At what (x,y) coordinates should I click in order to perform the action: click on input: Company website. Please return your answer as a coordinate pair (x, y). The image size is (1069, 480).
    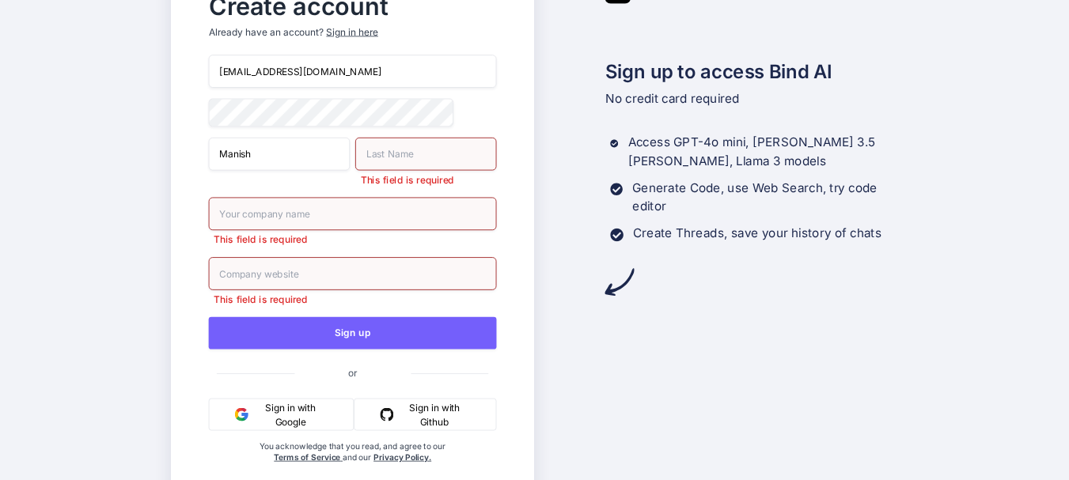
    Looking at the image, I should click on (353, 274).